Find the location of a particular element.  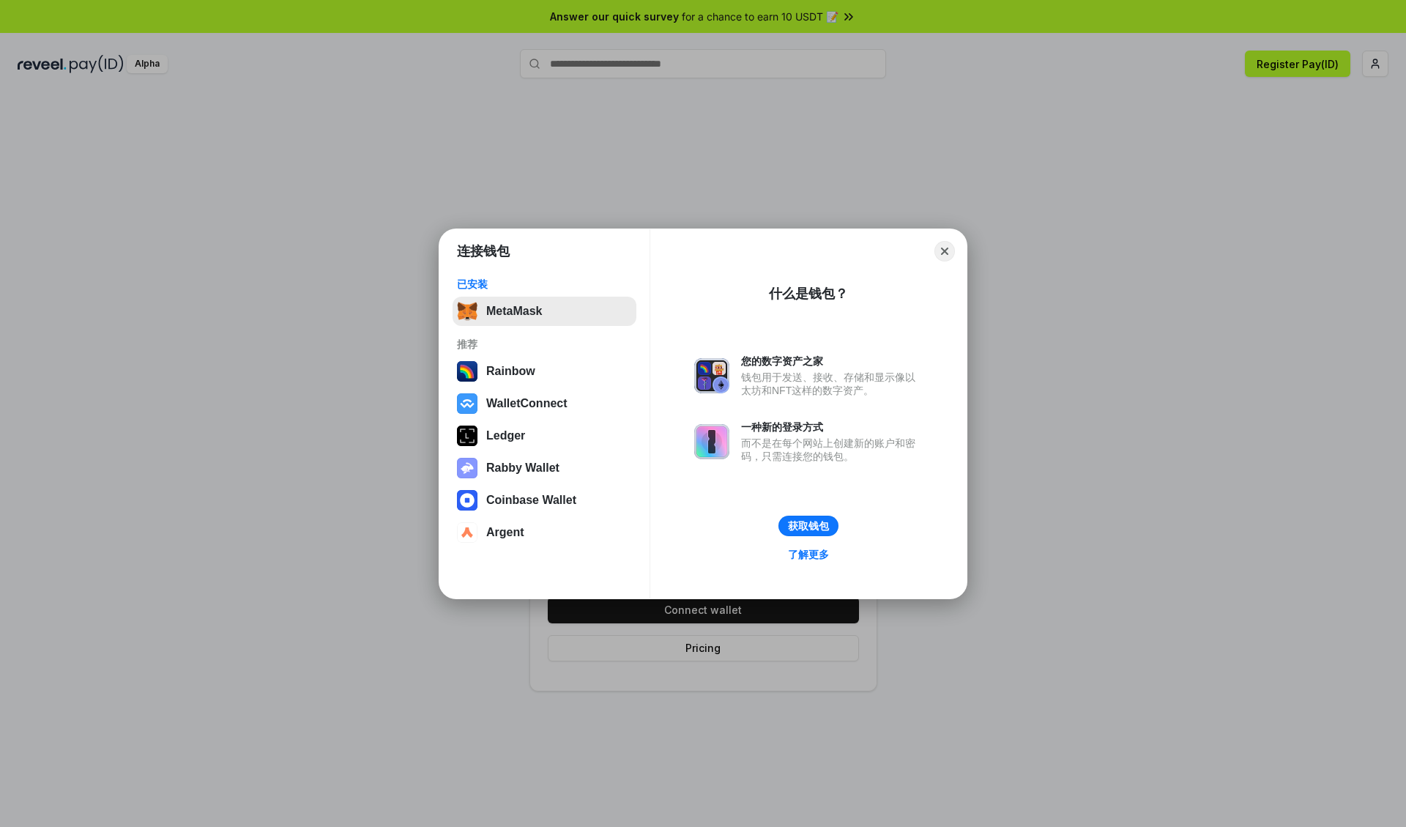

button: Rainbow is located at coordinates (544, 371).